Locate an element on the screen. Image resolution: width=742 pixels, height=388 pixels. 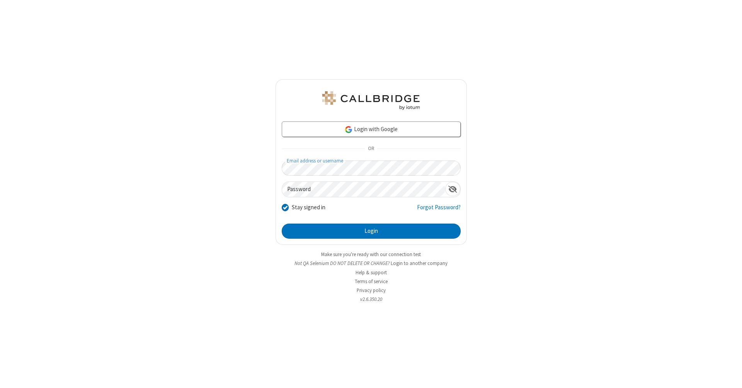
label: Stay signed in is located at coordinates (309, 207).